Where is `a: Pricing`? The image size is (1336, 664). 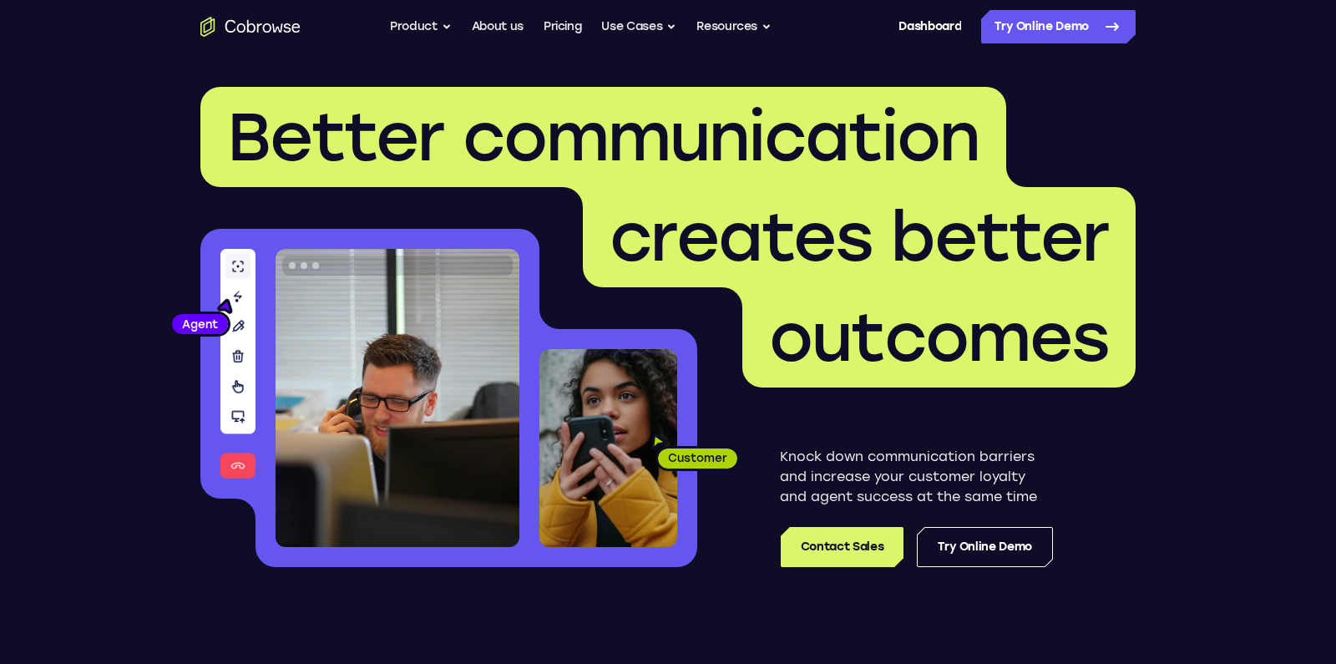
a: Pricing is located at coordinates (563, 27).